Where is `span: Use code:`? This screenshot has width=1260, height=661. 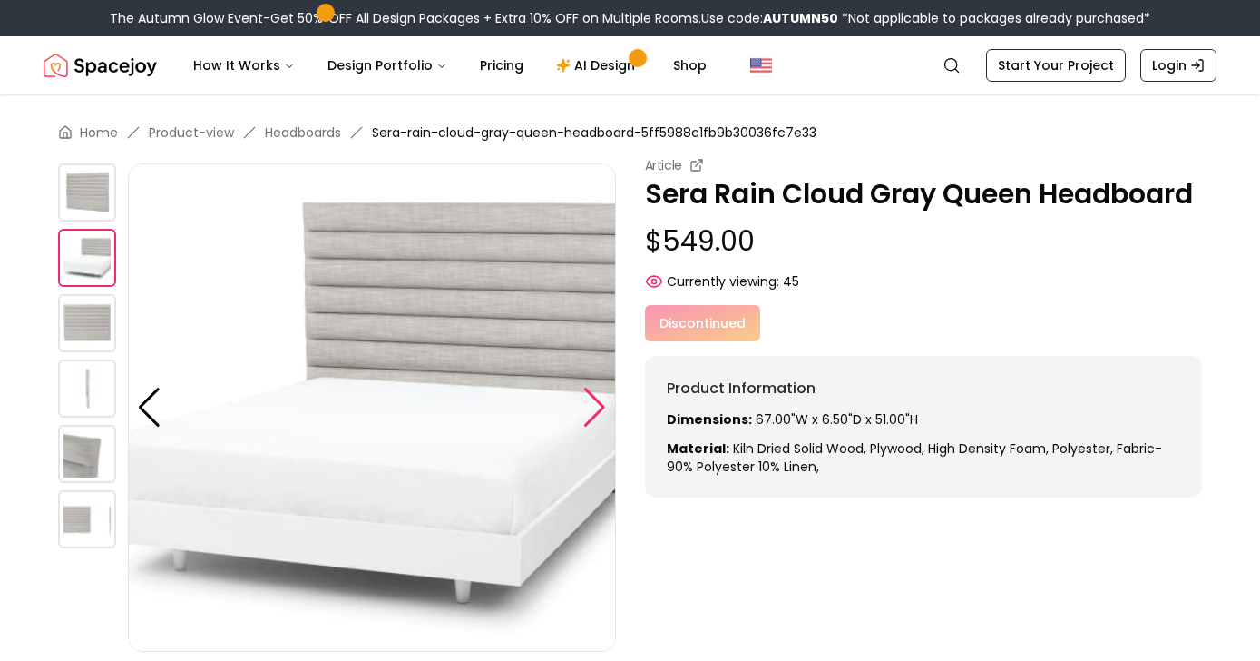 span: Use code: is located at coordinates (770, 18).